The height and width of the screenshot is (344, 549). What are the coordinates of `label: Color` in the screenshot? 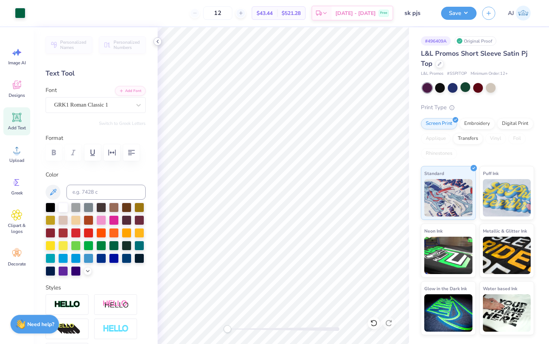 It's located at (96, 175).